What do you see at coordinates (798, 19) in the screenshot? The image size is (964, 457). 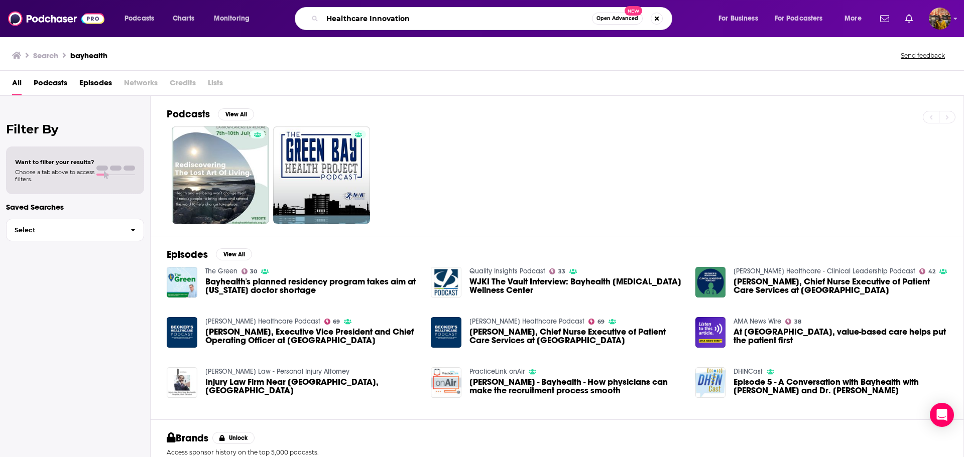 I see `span: For Podcasters` at bounding box center [798, 19].